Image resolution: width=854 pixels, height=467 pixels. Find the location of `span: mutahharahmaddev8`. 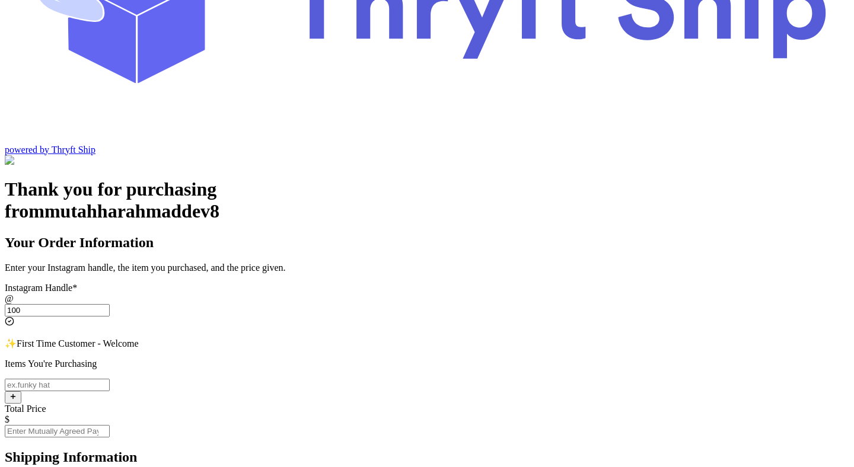

span: mutahharahmaddev8 is located at coordinates (132, 211).